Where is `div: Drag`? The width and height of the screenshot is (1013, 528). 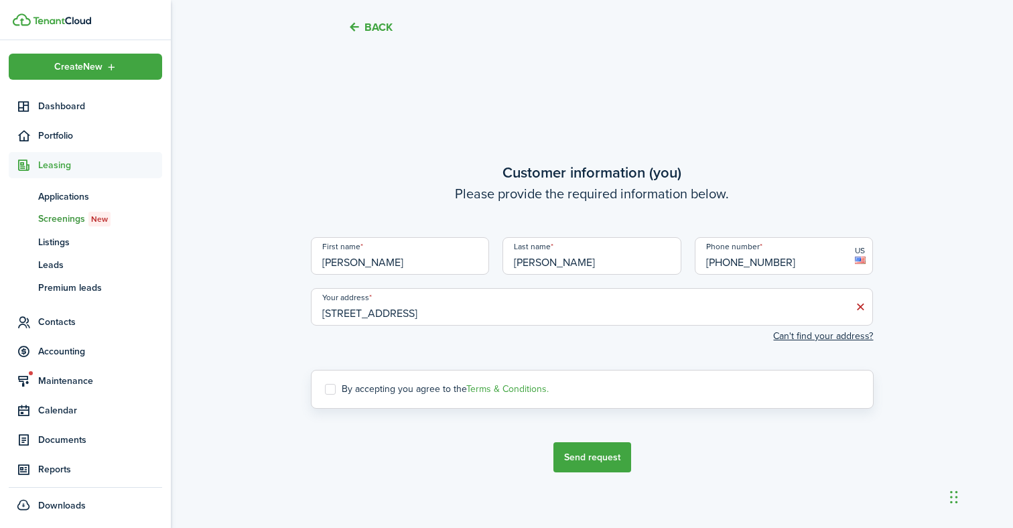
div: Drag is located at coordinates (954, 497).